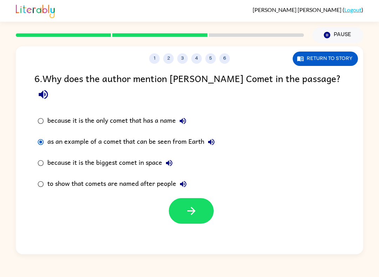 The height and width of the screenshot is (277, 379). I want to click on button: 4, so click(196, 59).